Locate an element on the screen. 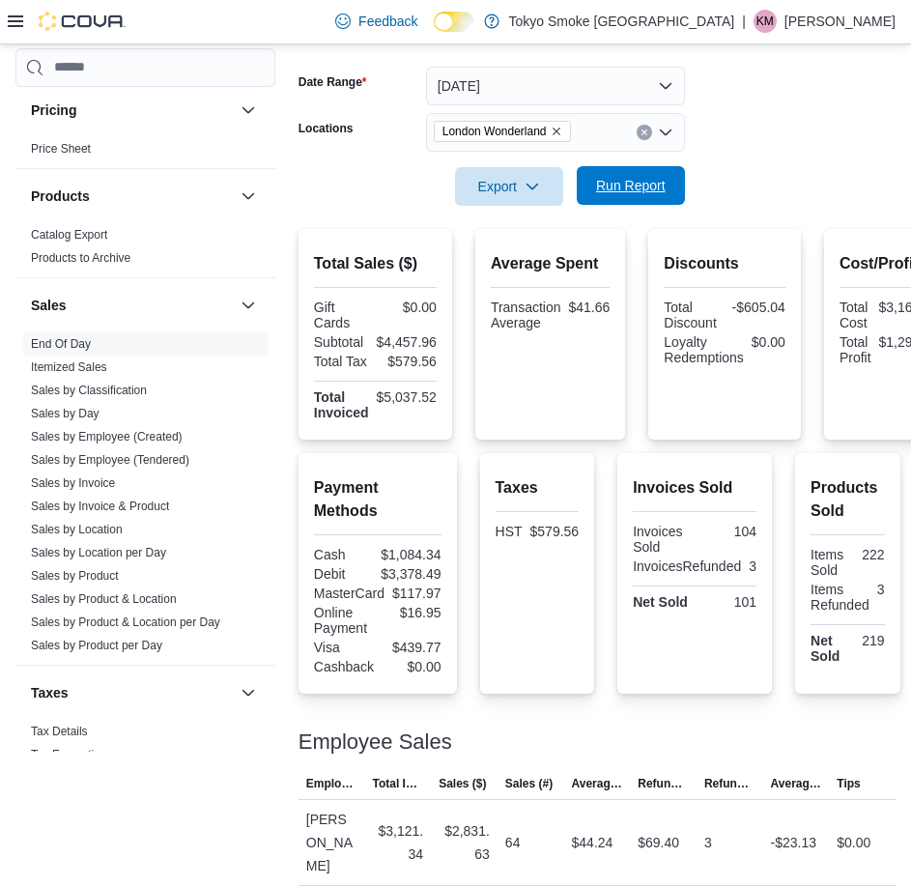  a: Sales by Location per Day is located at coordinates (99, 553).